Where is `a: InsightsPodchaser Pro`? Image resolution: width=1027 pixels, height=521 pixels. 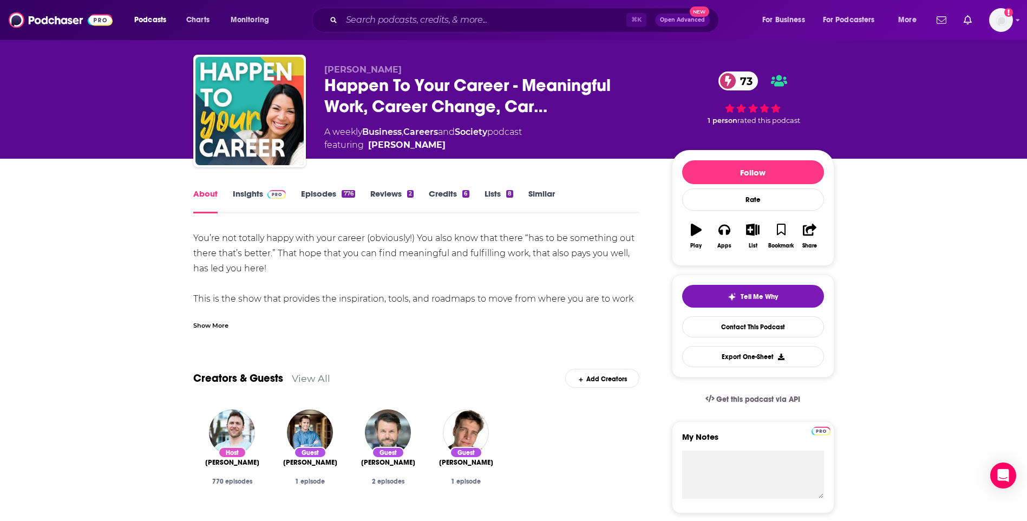
a: InsightsPodchaser Pro is located at coordinates (259, 201).